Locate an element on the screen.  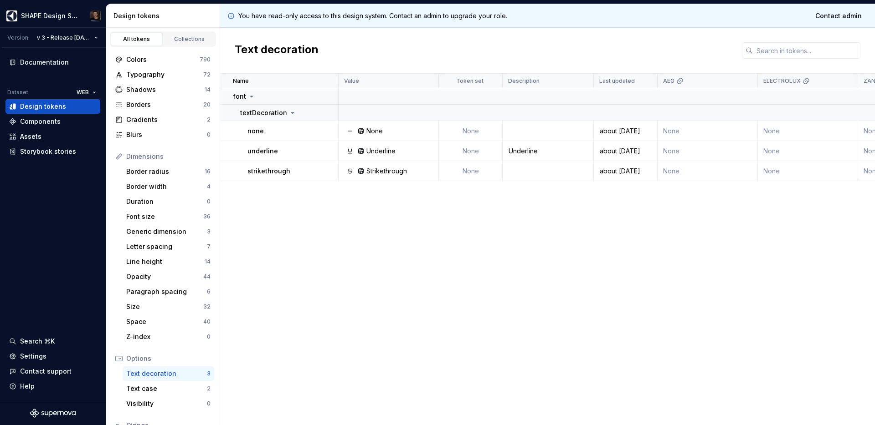
div: Dimensions is located at coordinates (168, 157).